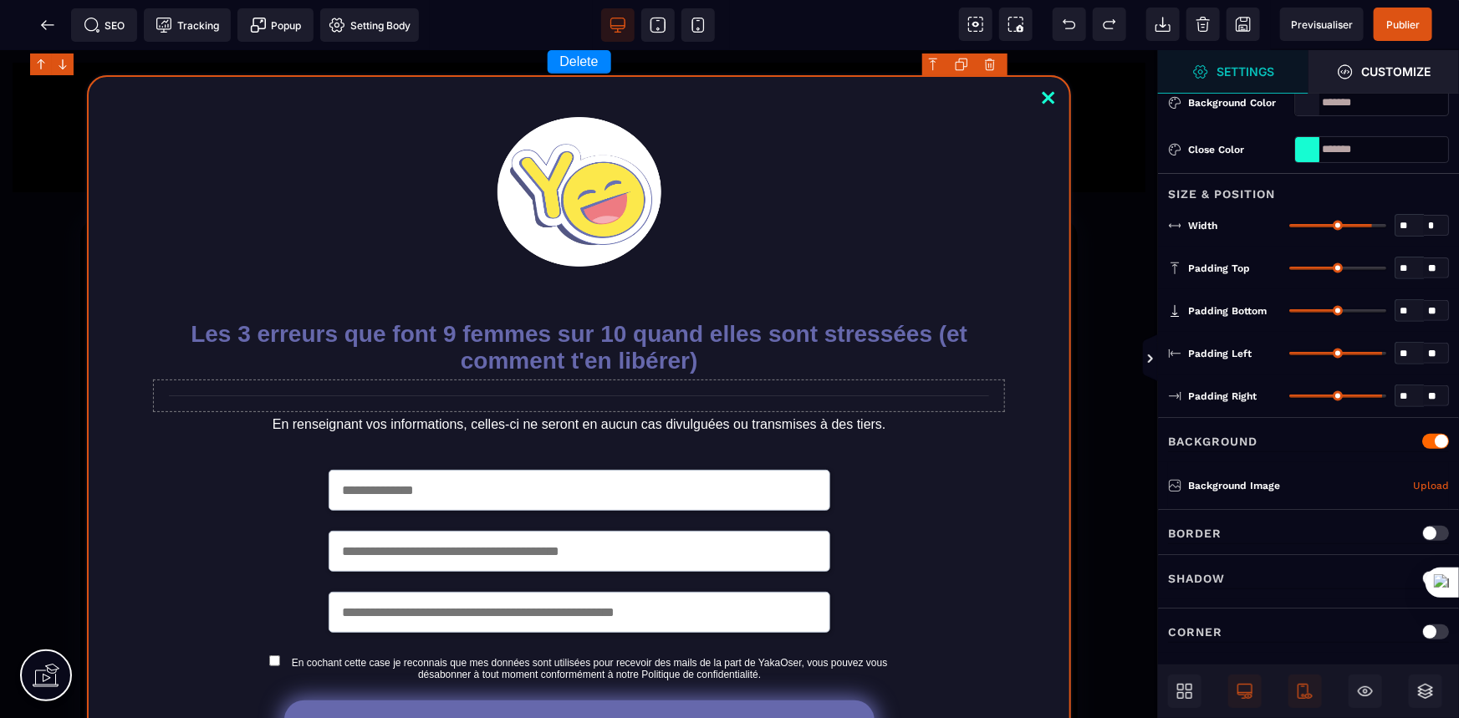 This screenshot has width=1459, height=718. Describe the element at coordinates (187, 25) in the screenshot. I see `span: Tracking` at that location.